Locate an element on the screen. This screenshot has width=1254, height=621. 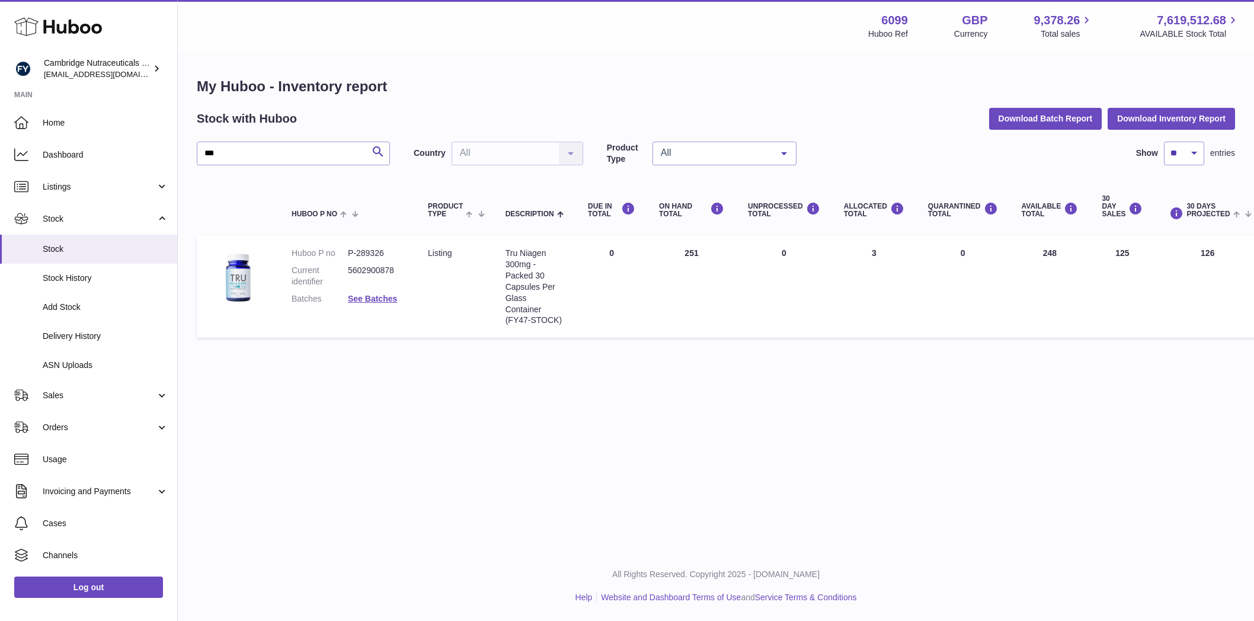
button: Download Batch Report is located at coordinates (1046, 119).